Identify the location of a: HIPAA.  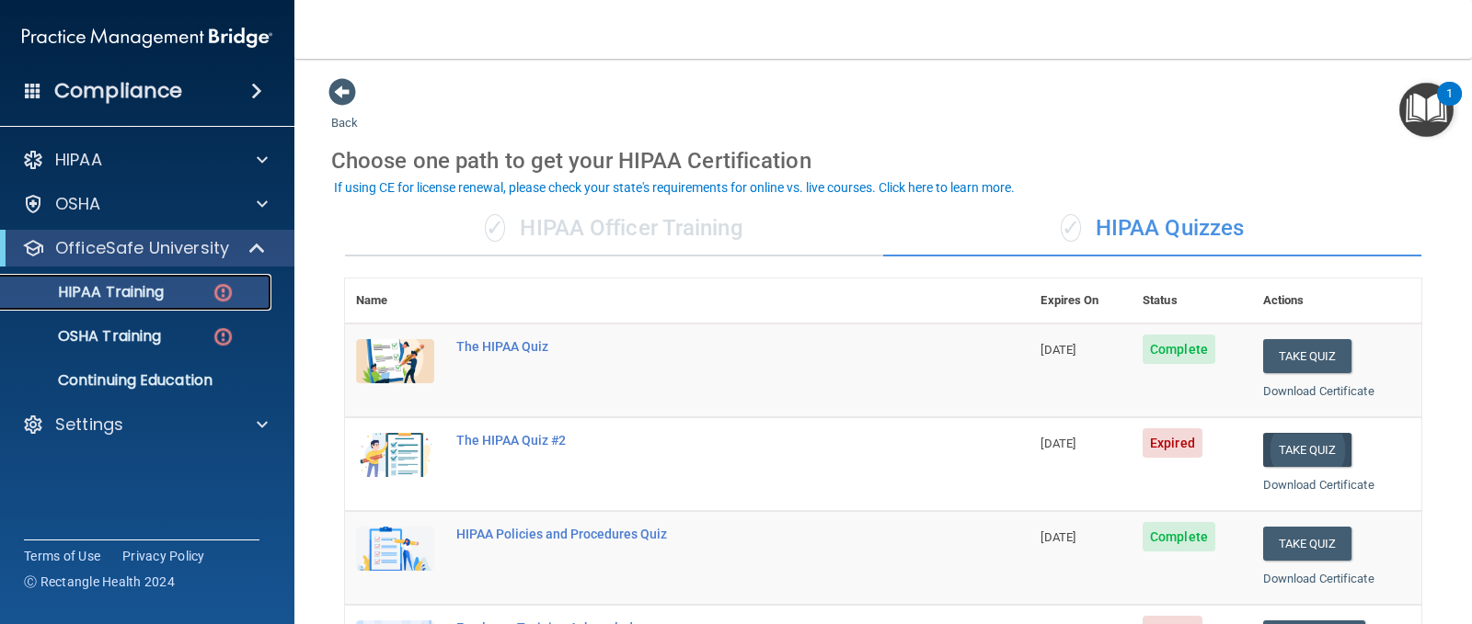
(144, 160).